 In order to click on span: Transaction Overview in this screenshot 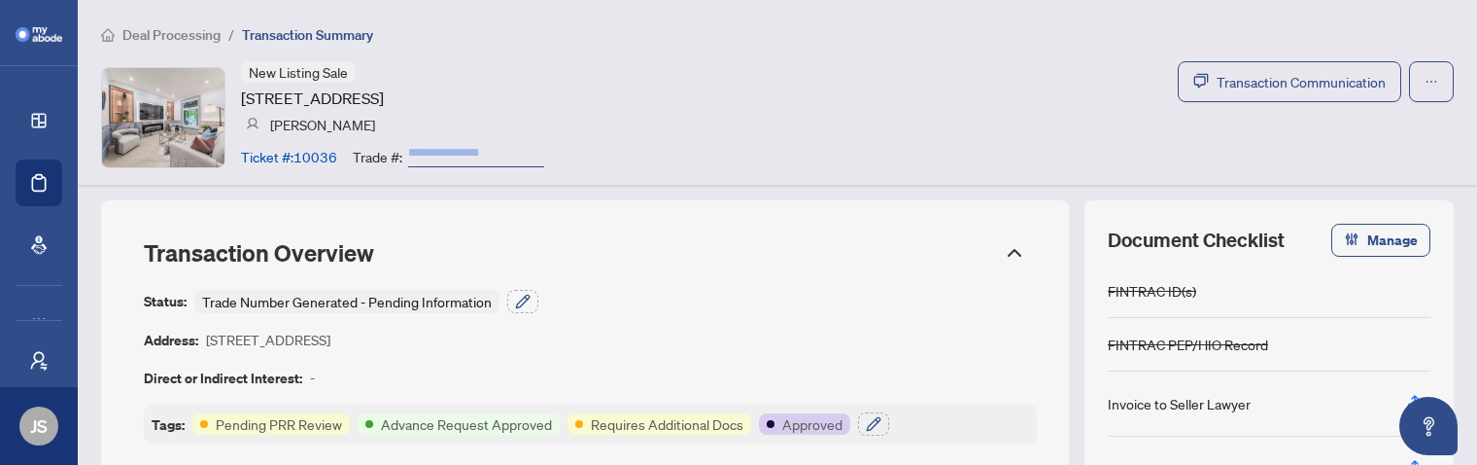, I will do `click(259, 253)`.